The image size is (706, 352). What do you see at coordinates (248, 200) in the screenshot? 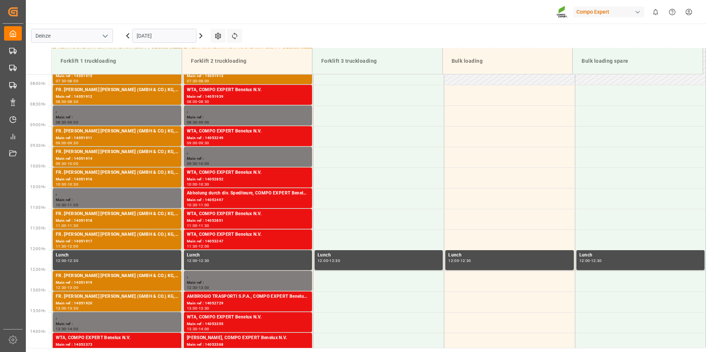
I see `div: Main ref : 14052497` at bounding box center [248, 200].